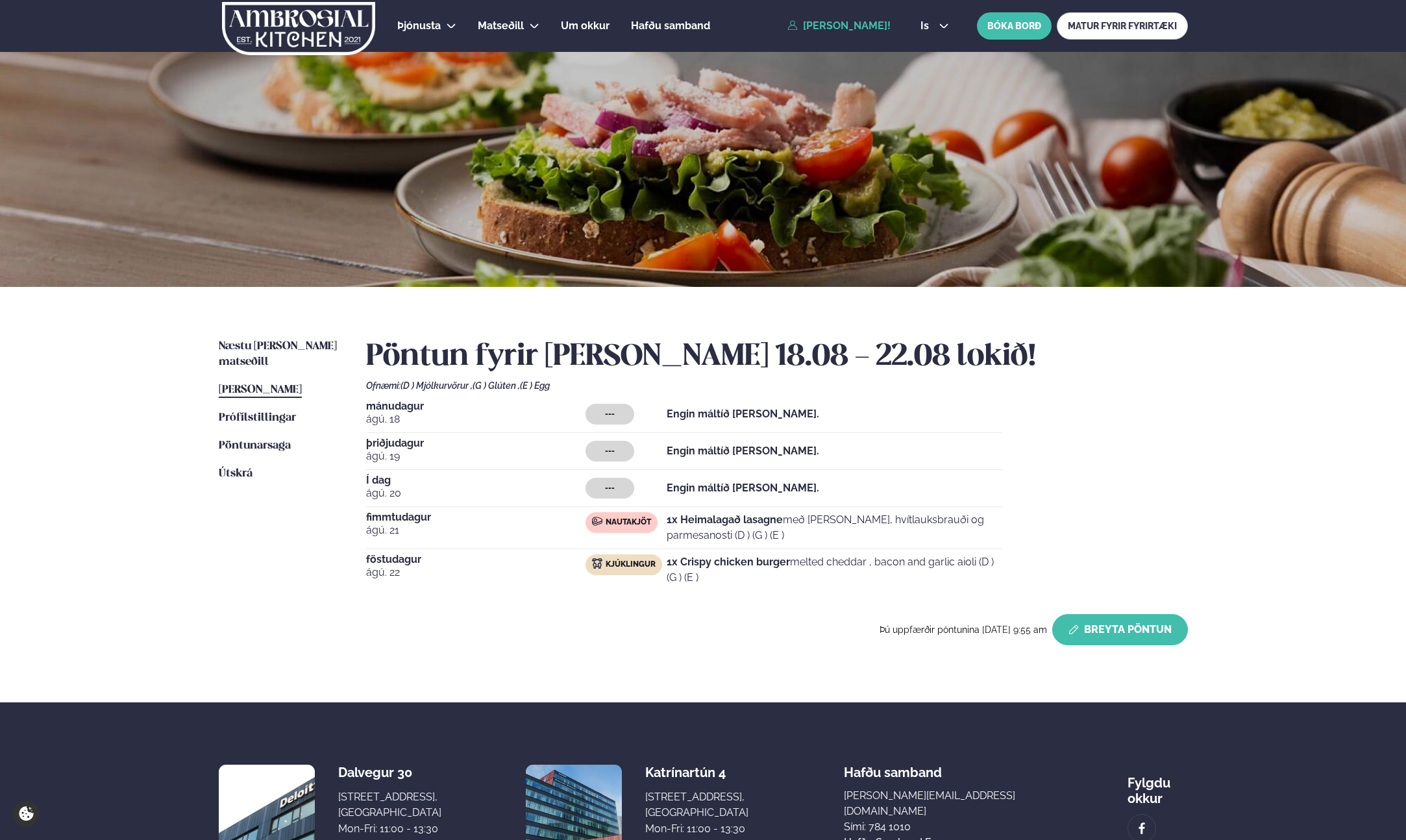  What do you see at coordinates (597, 522) in the screenshot?
I see `img: beef.svg` at bounding box center [597, 522].